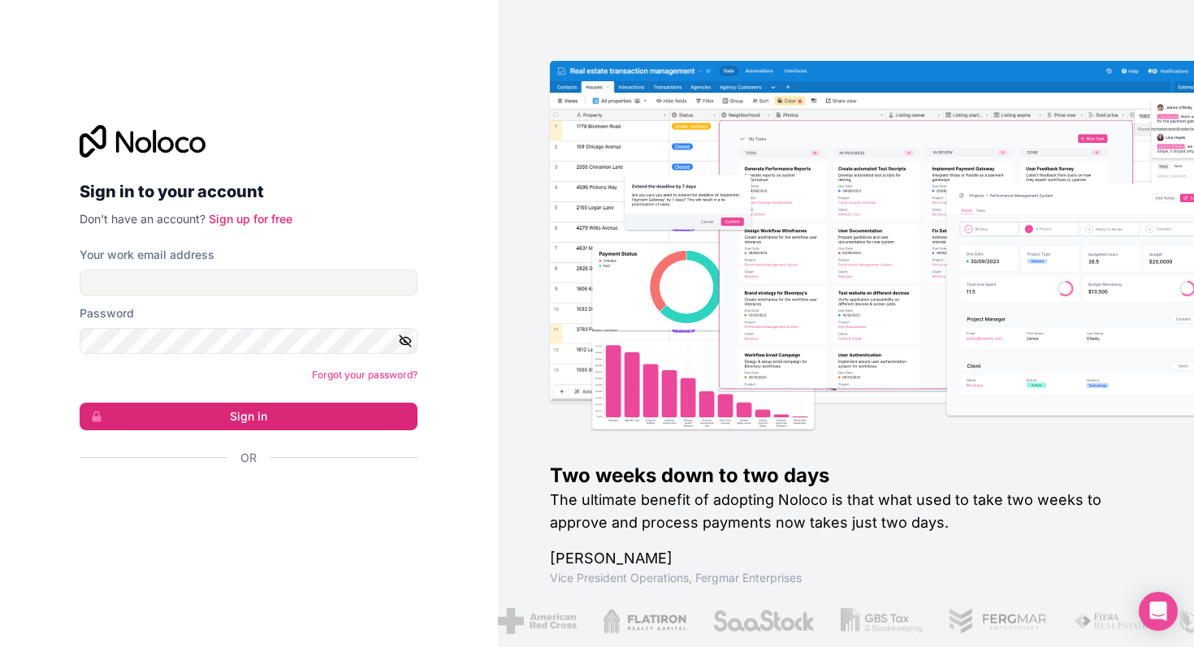 The image size is (1194, 647). Describe the element at coordinates (249, 341) in the screenshot. I see `input: Password` at that location.